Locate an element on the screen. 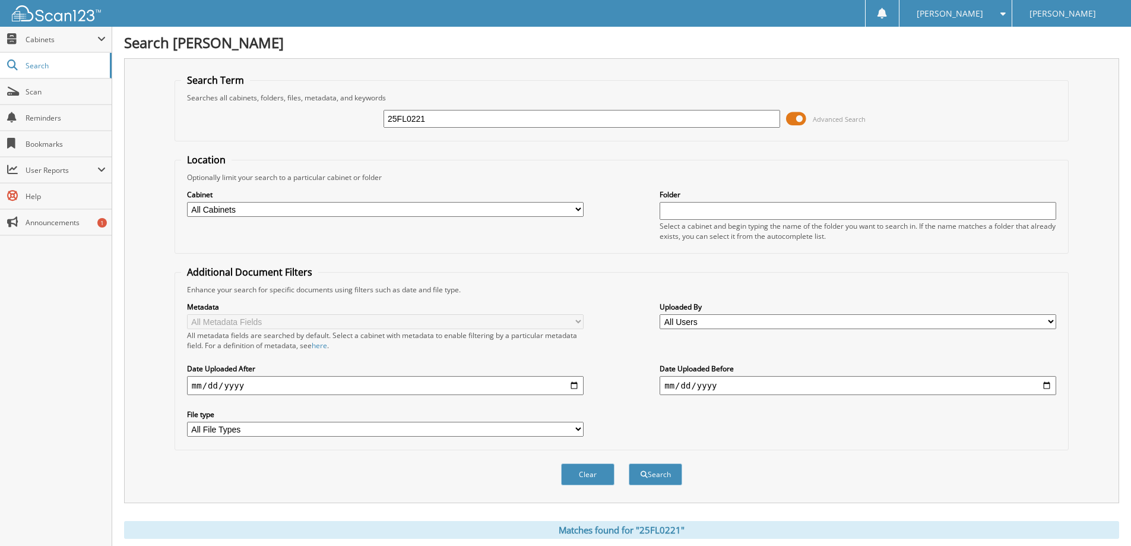 This screenshot has height=546, width=1131. input: end is located at coordinates (858, 385).